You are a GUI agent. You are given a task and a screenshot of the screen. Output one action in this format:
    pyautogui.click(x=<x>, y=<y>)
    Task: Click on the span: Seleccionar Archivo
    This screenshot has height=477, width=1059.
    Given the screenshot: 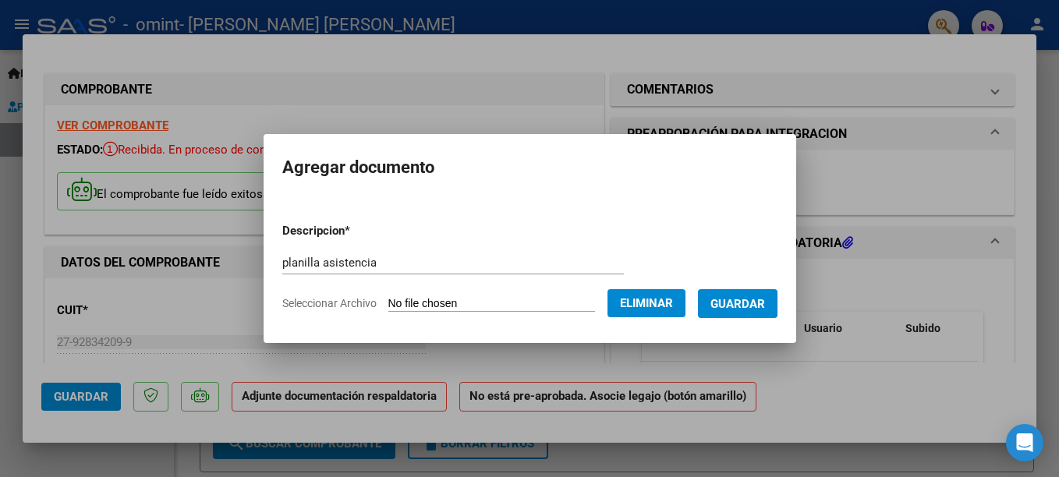 What is the action you would take?
    pyautogui.click(x=329, y=303)
    